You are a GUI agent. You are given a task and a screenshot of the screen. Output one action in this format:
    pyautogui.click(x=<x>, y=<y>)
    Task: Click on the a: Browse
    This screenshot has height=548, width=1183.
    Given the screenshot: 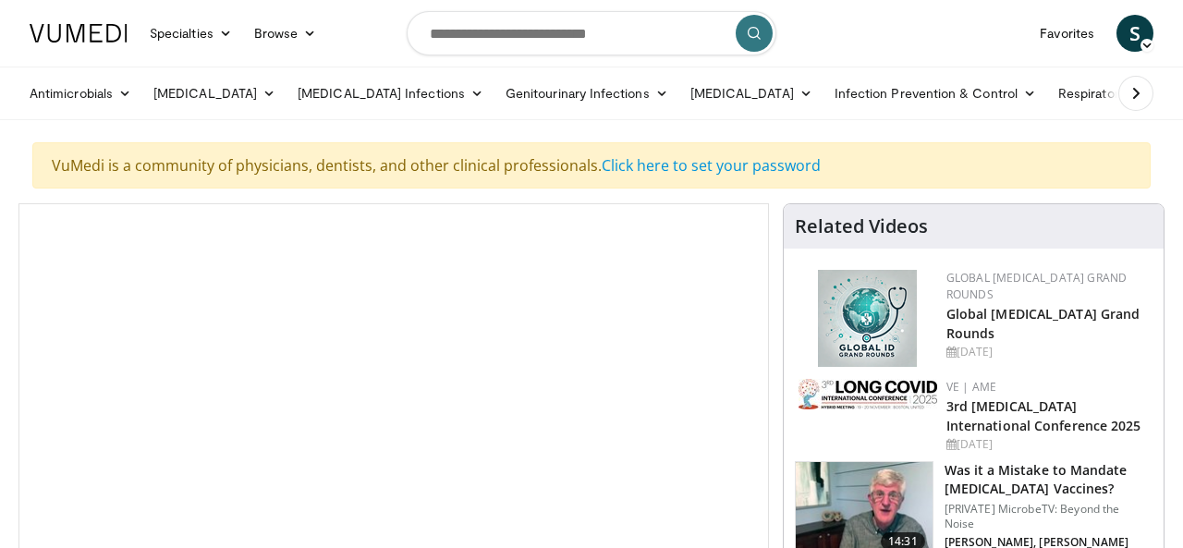 What is the action you would take?
    pyautogui.click(x=286, y=33)
    